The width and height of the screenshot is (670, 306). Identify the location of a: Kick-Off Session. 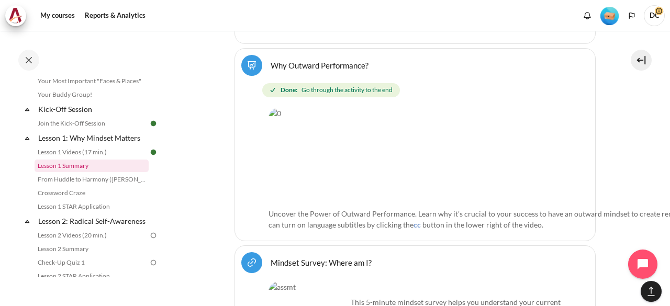
(93, 109).